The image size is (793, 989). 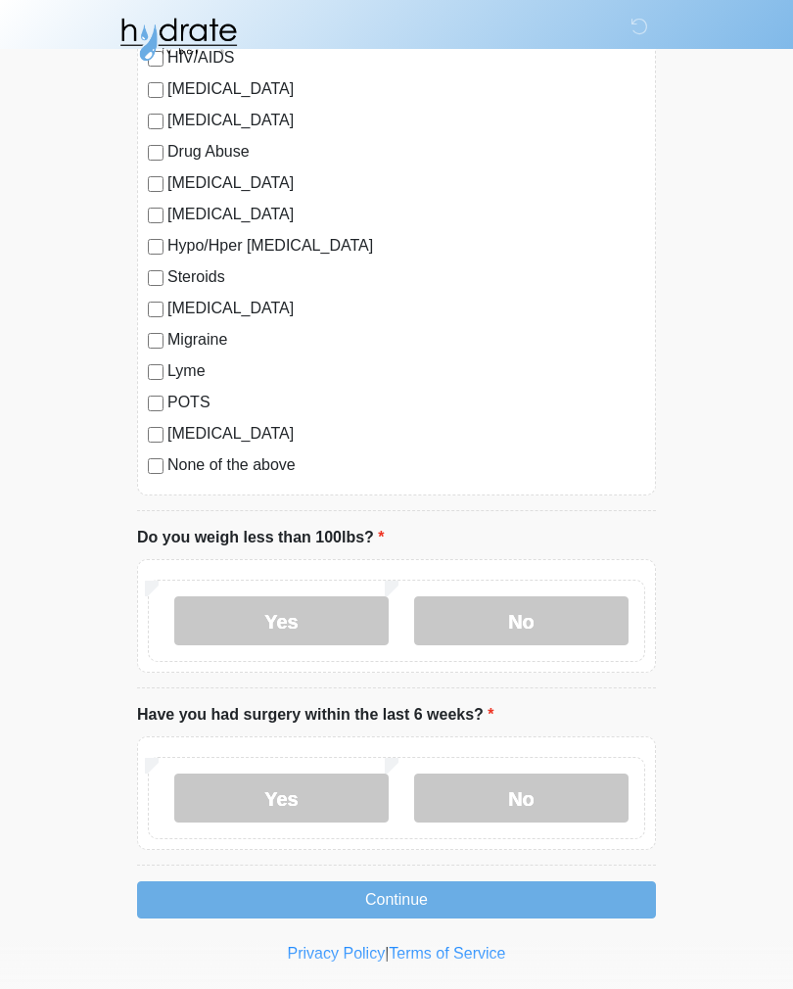 I want to click on input: Steroids, so click(x=156, y=278).